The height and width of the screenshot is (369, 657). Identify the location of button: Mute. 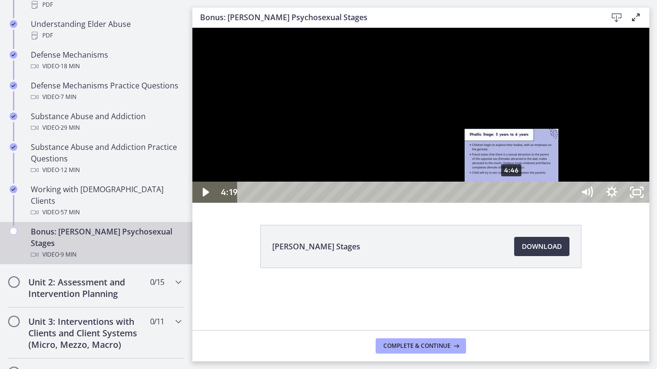
(394, 164).